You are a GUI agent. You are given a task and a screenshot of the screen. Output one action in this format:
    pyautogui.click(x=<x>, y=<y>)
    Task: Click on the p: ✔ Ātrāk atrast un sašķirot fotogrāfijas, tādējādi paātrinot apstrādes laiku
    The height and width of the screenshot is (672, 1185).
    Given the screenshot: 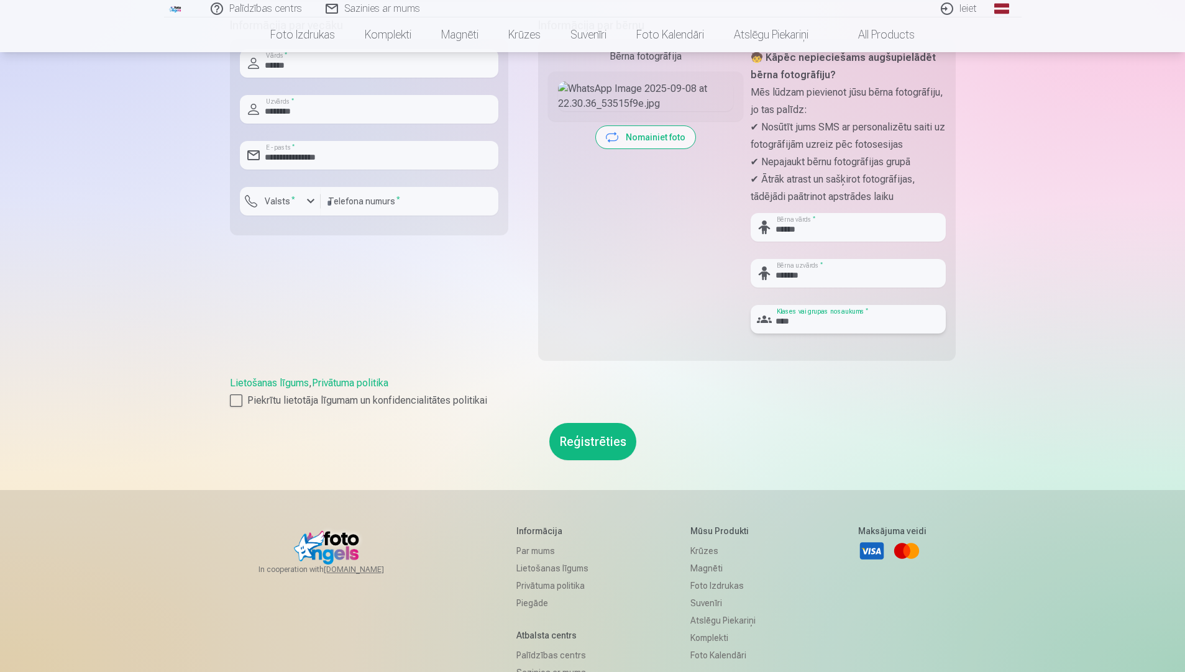 What is the action you would take?
    pyautogui.click(x=848, y=188)
    